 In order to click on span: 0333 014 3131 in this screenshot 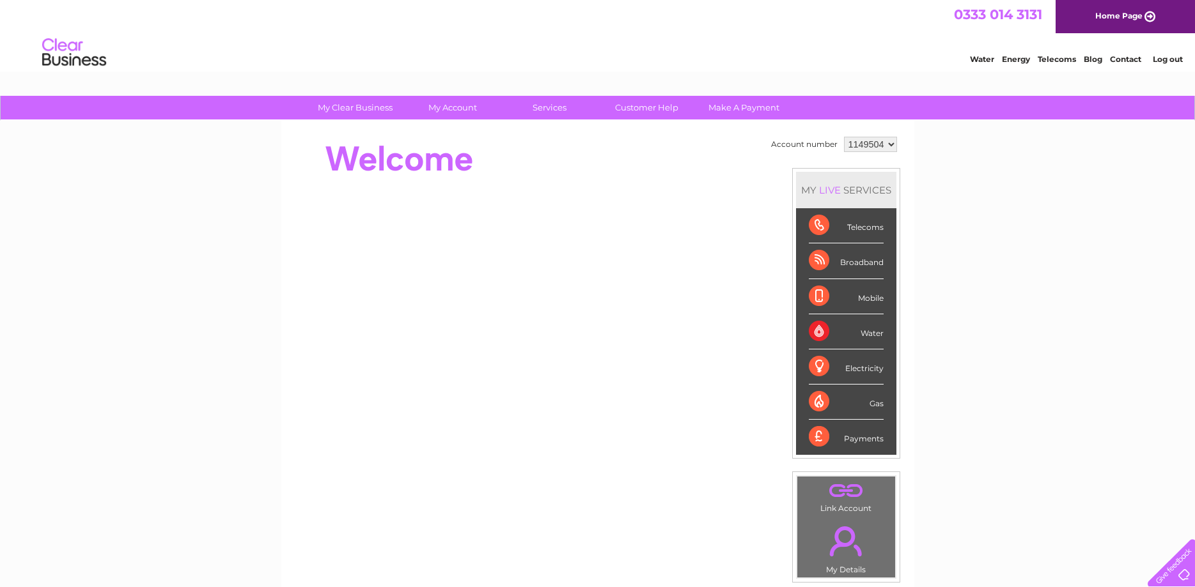, I will do `click(998, 14)`.